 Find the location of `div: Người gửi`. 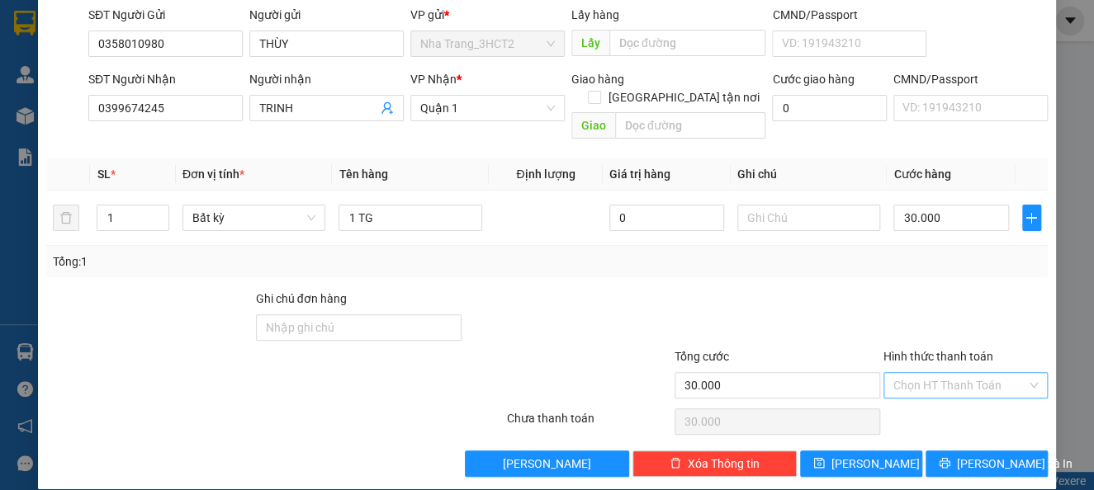

div: Người gửi is located at coordinates (326, 15).